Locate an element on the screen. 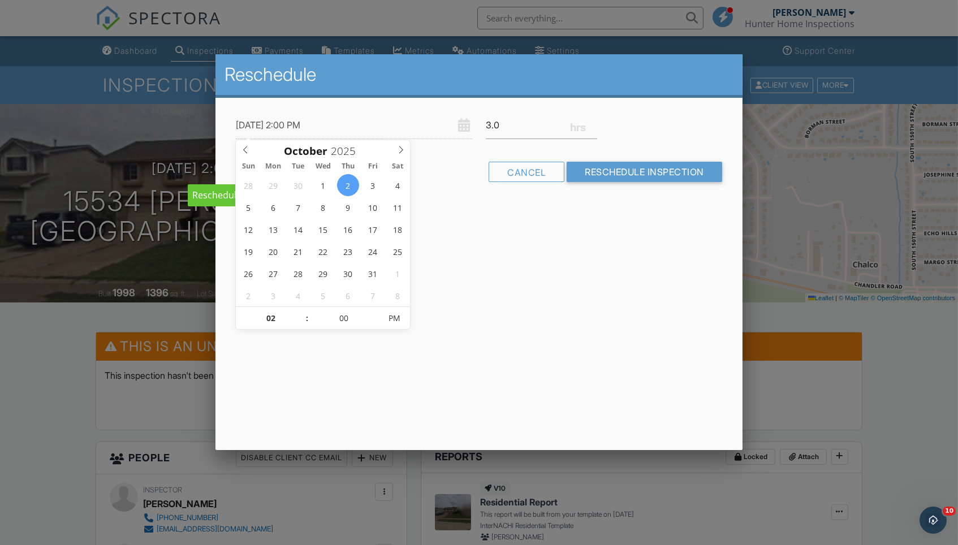  h2: Reschedule is located at coordinates (479, 75).